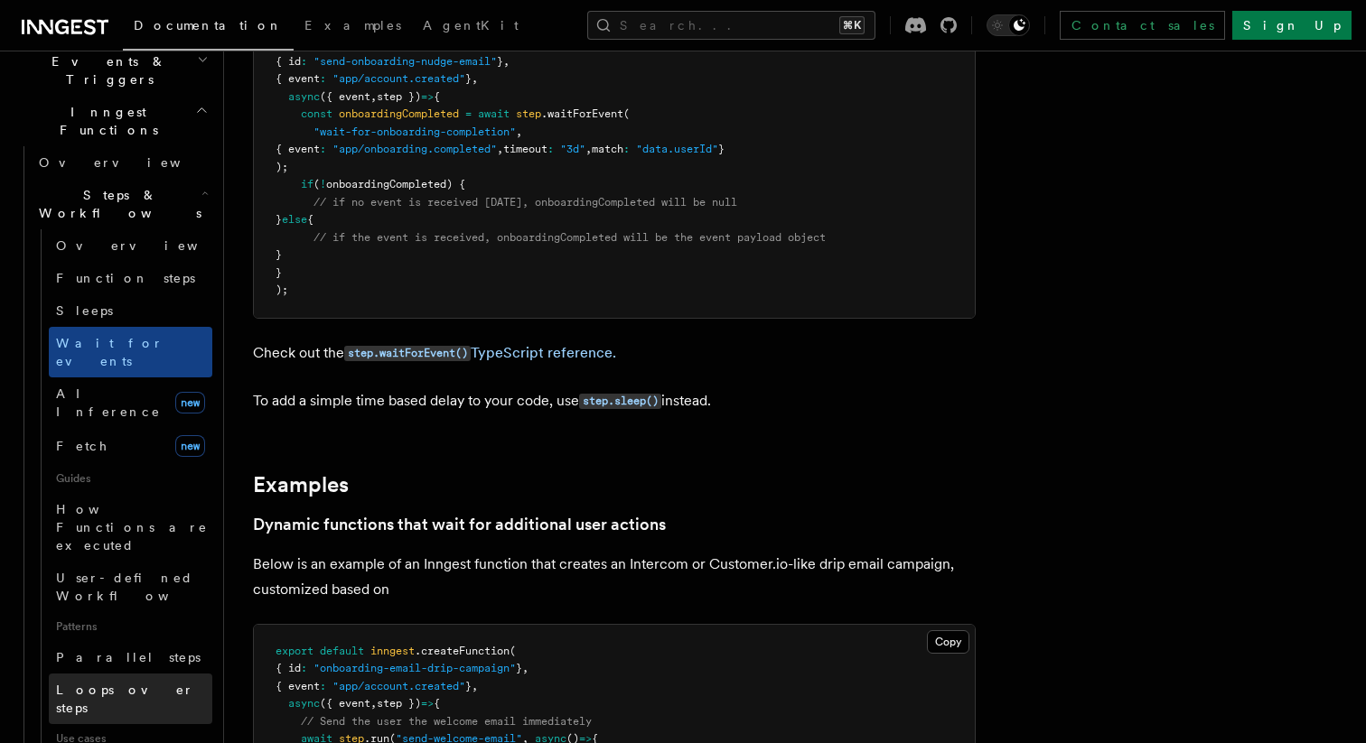 The width and height of the screenshot is (1366, 743). Describe the element at coordinates (620, 400) in the screenshot. I see `a: step.sleep()` at that location.